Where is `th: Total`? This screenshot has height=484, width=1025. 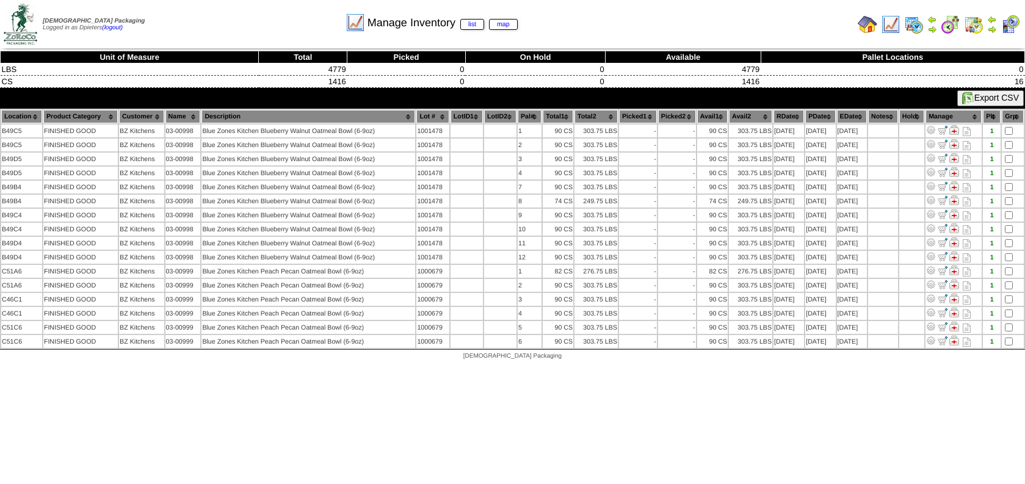
th: Total is located at coordinates (303, 57).